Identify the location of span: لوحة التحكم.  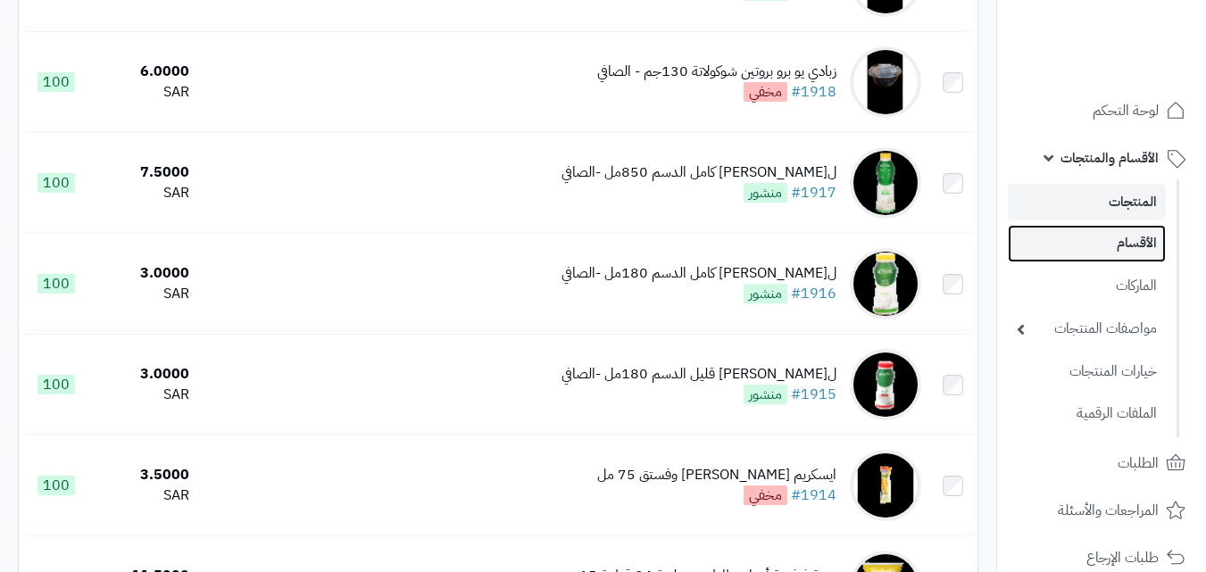
(1126, 111).